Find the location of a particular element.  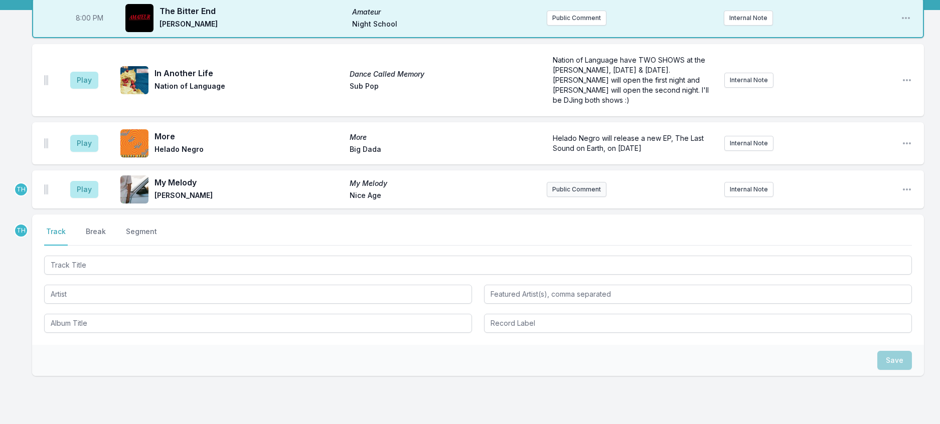

span: Sub Pop is located at coordinates (444, 87).